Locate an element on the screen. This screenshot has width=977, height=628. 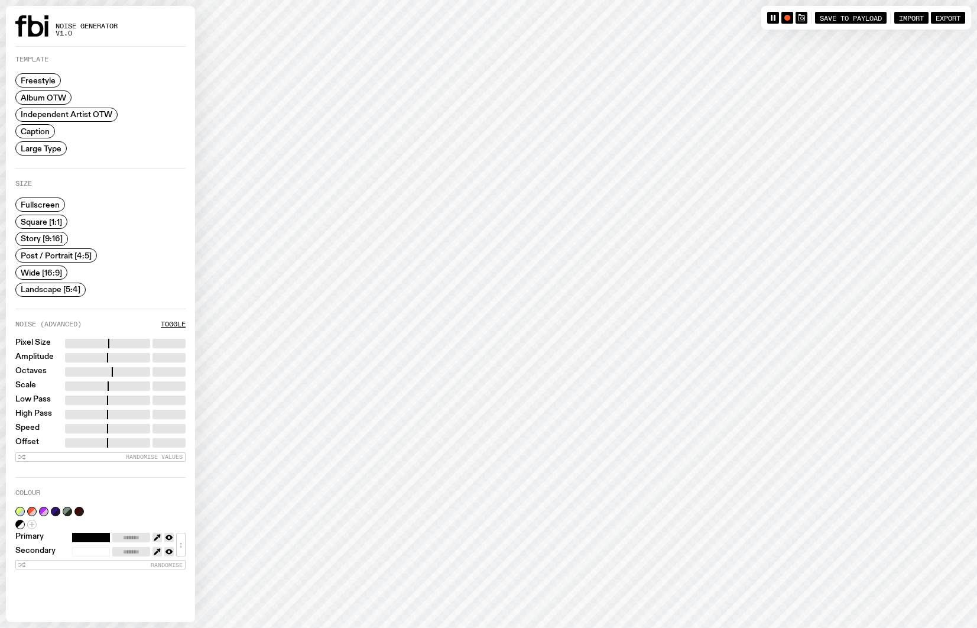
span: Randomise Values is located at coordinates (154, 456).